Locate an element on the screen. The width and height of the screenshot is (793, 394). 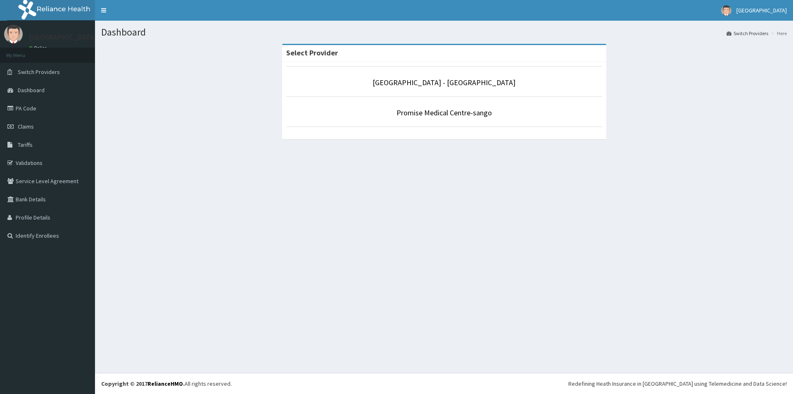
a: Switch Providers is located at coordinates (747, 33).